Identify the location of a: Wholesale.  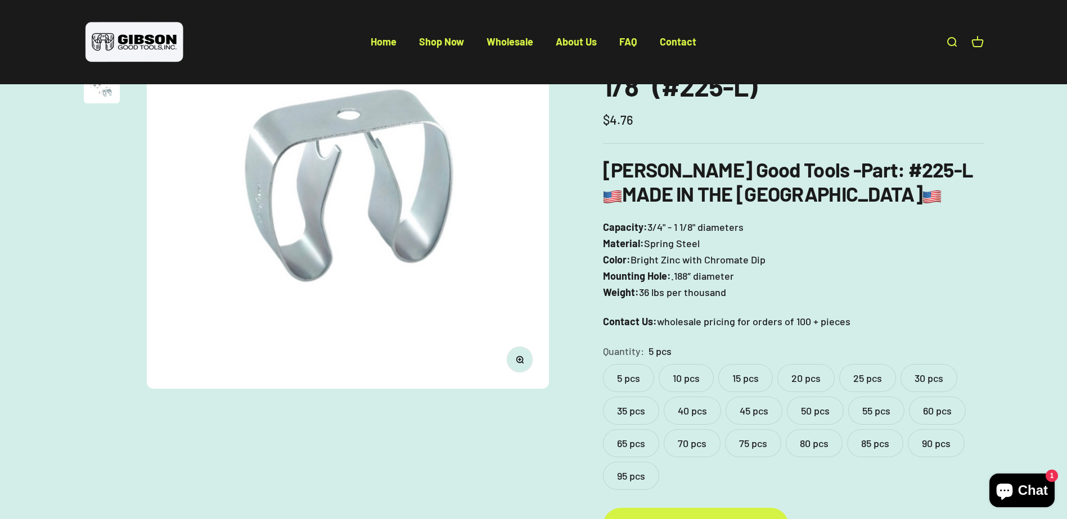
(509, 42).